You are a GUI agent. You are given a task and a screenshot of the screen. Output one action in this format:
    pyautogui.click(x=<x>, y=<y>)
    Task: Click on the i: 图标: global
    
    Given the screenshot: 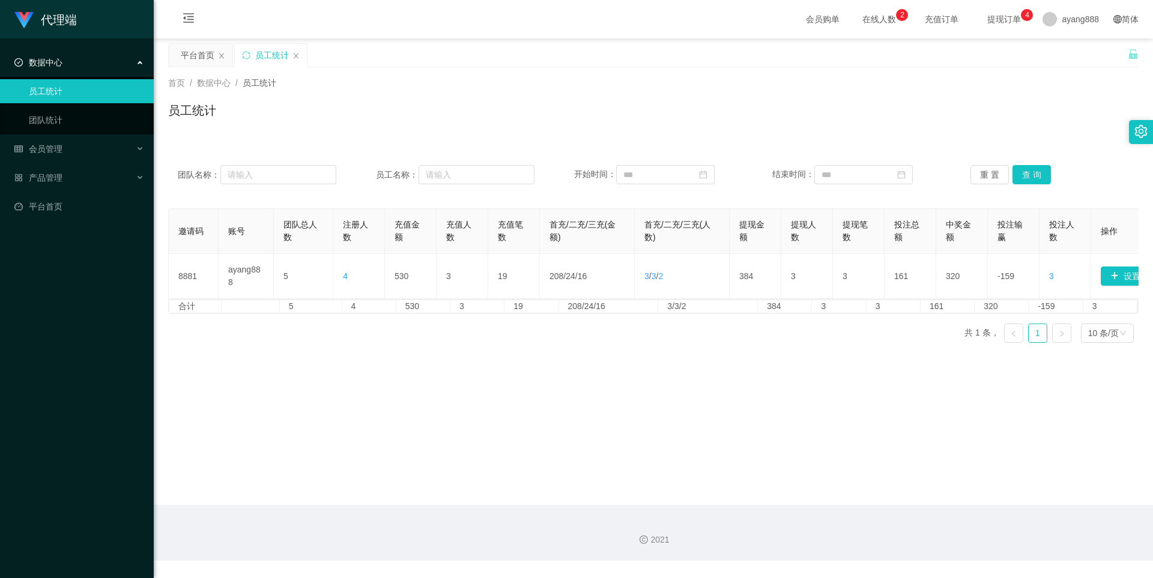 What is the action you would take?
    pyautogui.click(x=1117, y=19)
    